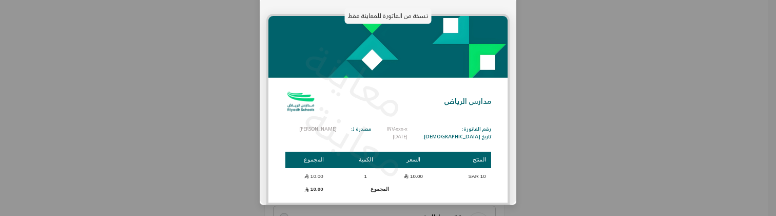 The image size is (776, 216). What do you see at coordinates (388, 47) in the screenshot?
I see `img: 1500x500_Nero_AI_Image_Upscaler__kuzzm.jpg` at bounding box center [388, 47].